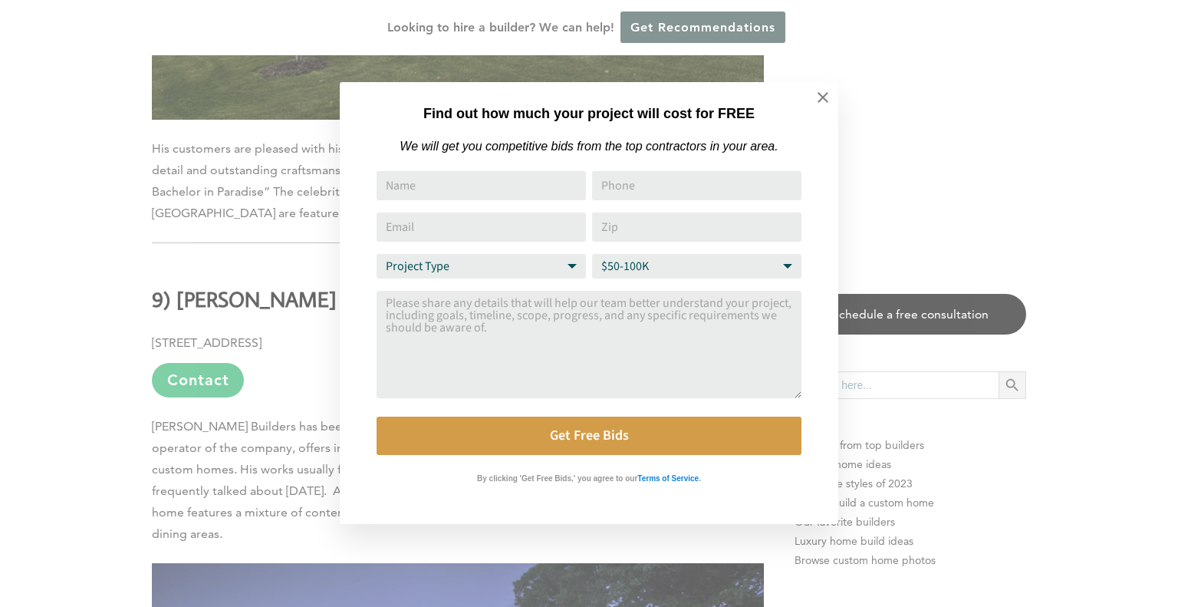  I want to click on input: Name, so click(481, 186).